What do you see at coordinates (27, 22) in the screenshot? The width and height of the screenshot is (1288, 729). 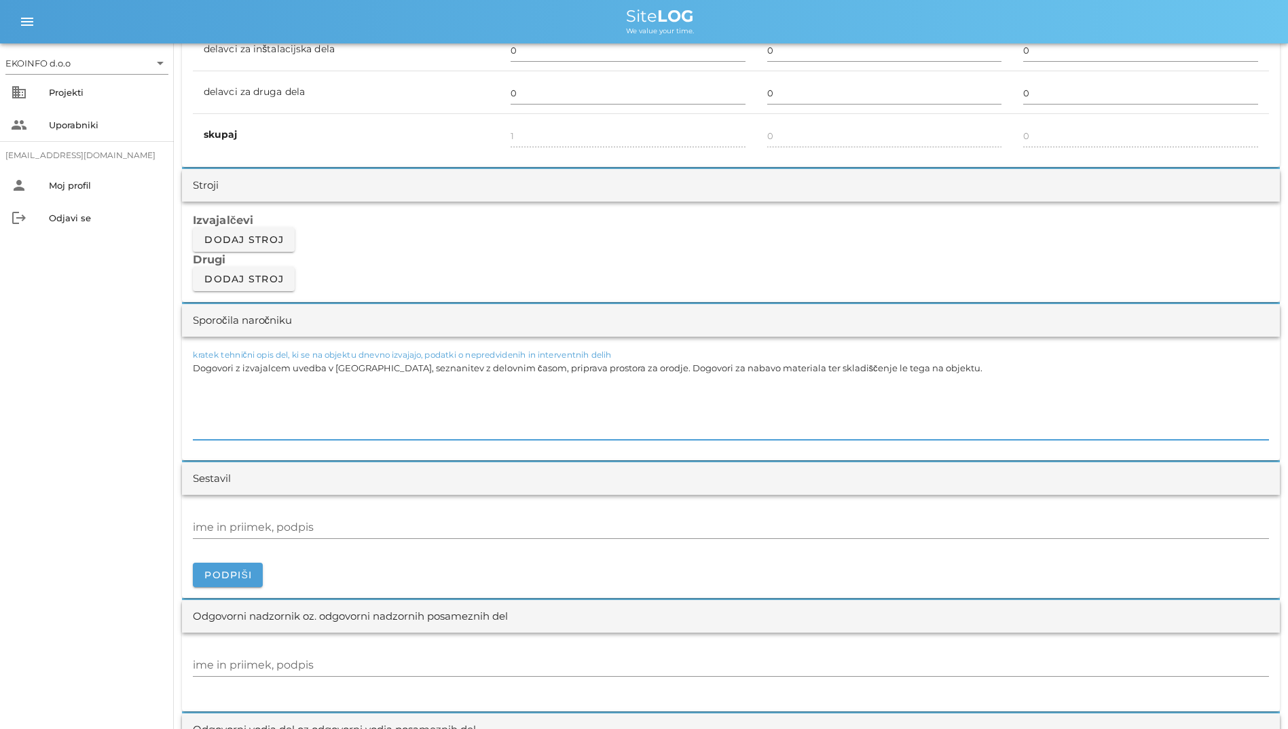 I see `i: menu` at bounding box center [27, 22].